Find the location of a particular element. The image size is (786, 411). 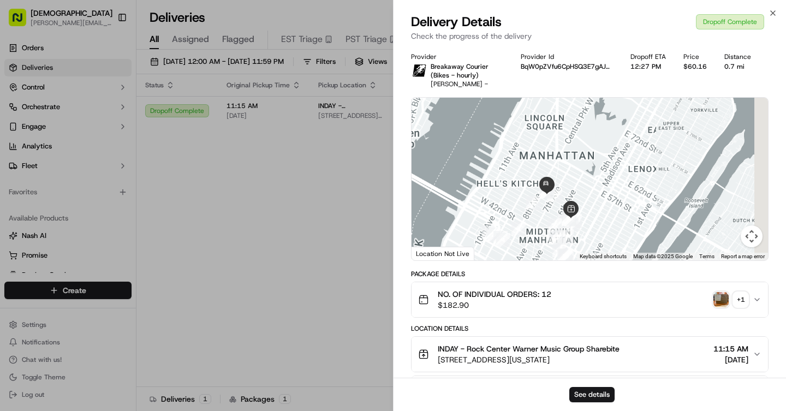

p: Welcome 👋 is located at coordinates (105, 52).